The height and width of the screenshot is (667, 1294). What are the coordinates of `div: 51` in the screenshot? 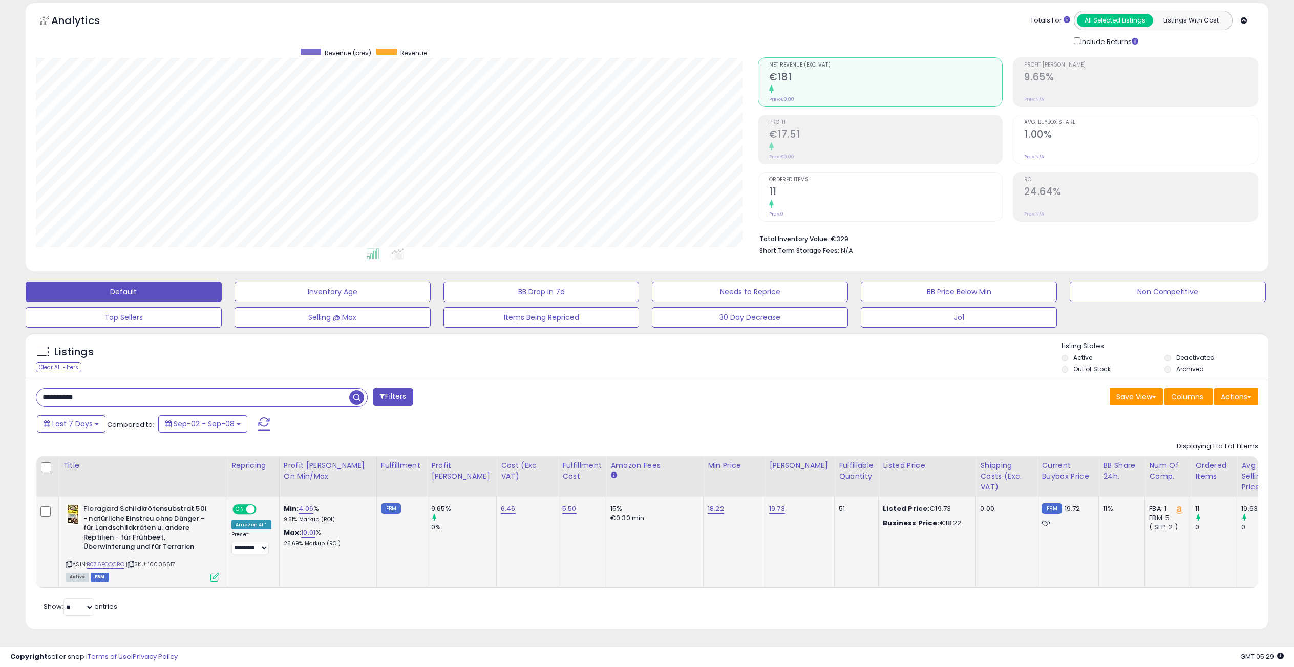 It's located at (854, 509).